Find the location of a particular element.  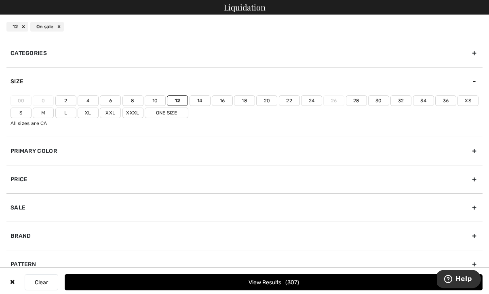

div: Primary Color is located at coordinates (245, 151).